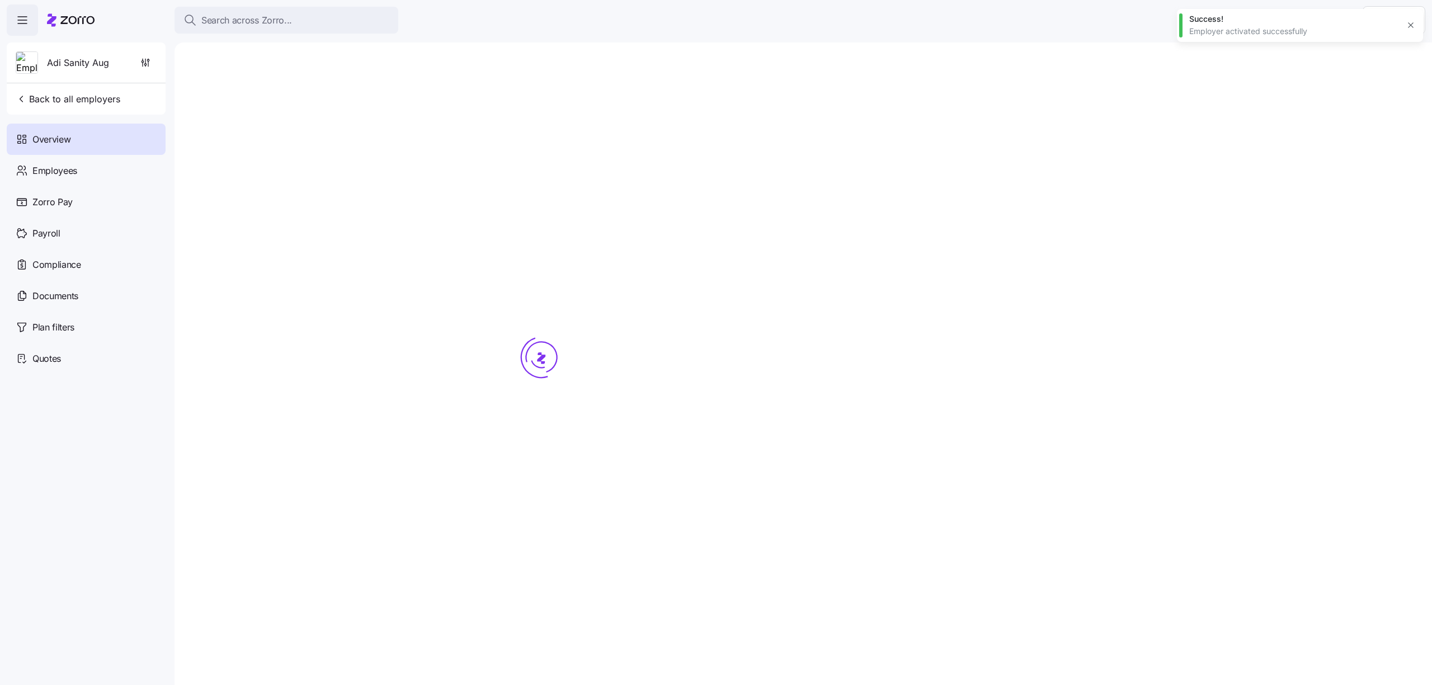 The width and height of the screenshot is (1432, 685). Describe the element at coordinates (78, 63) in the screenshot. I see `span: Adi Sanity Aug` at that location.